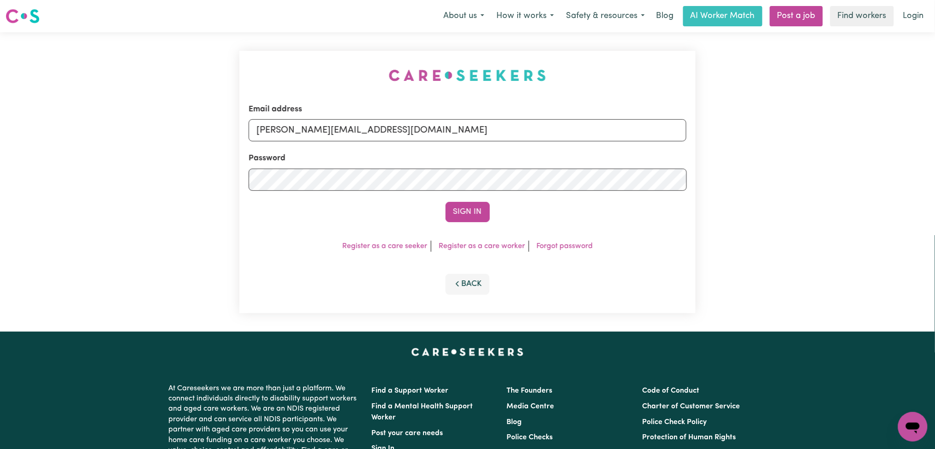  What do you see at coordinates (691, 406) in the screenshot?
I see `a: Charter of Customer Service` at bounding box center [691, 406].